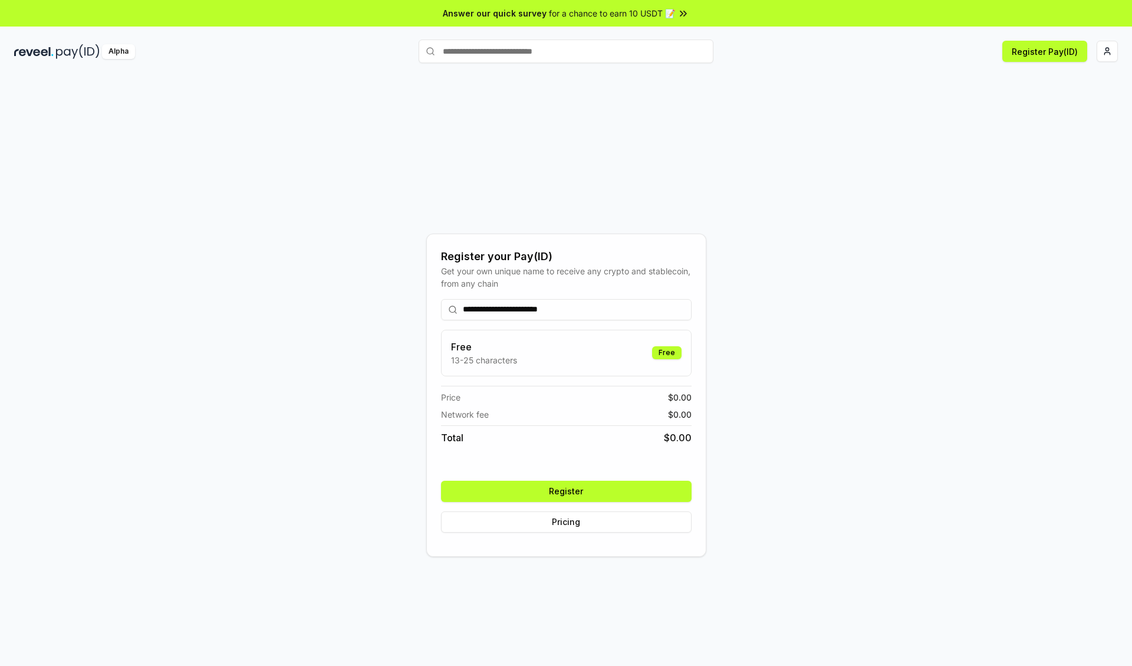 This screenshot has height=666, width=1132. What do you see at coordinates (612, 13) in the screenshot?
I see `span: for a chance to earn 10 USDT 📝` at bounding box center [612, 13].